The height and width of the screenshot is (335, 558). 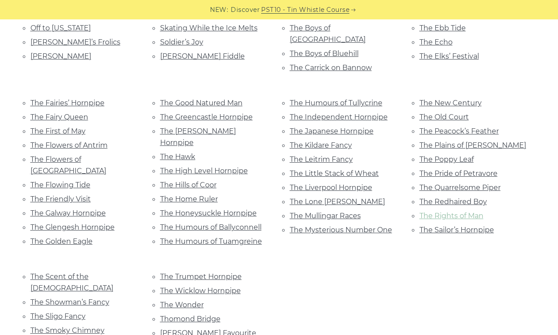 What do you see at coordinates (61, 241) in the screenshot?
I see `a: The Golden Eagle` at bounding box center [61, 241].